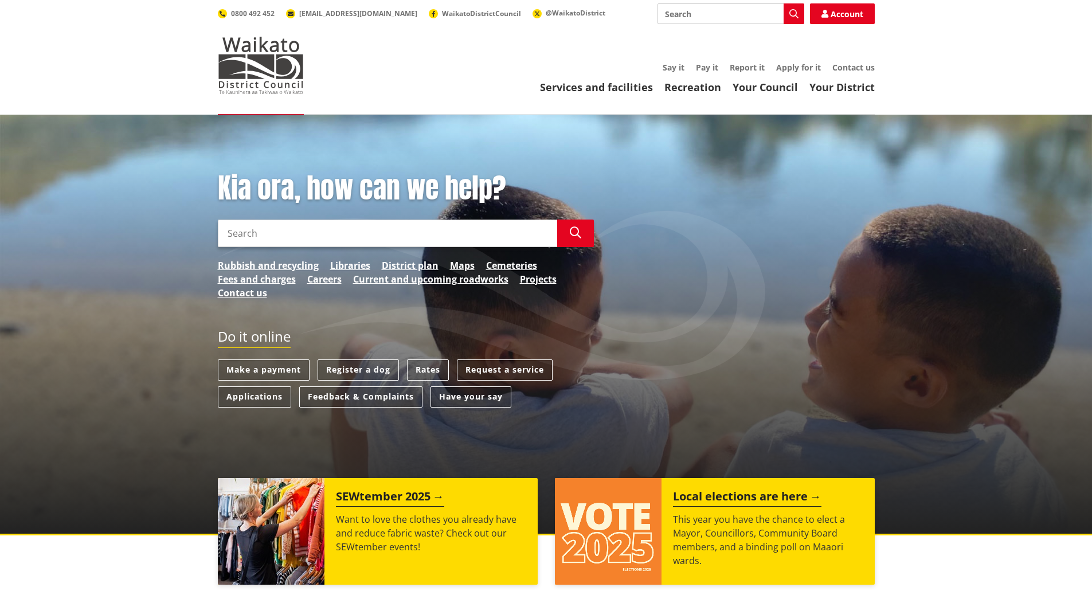  I want to click on a: Cemeteries, so click(511, 265).